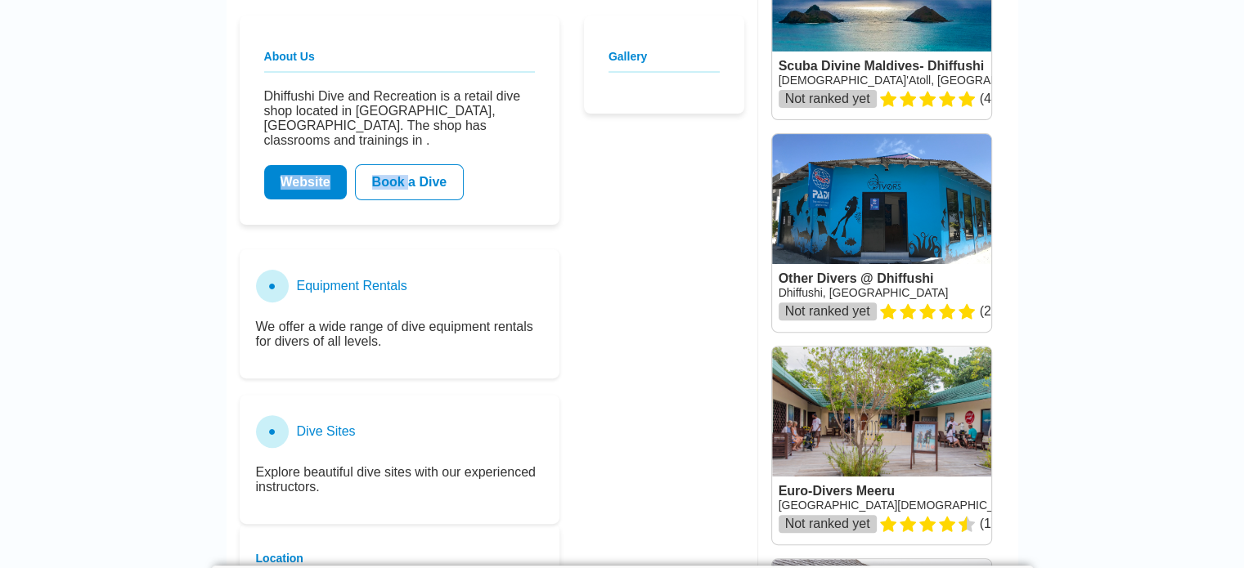  What do you see at coordinates (305, 182) in the screenshot?
I see `a: Website` at bounding box center [305, 182].